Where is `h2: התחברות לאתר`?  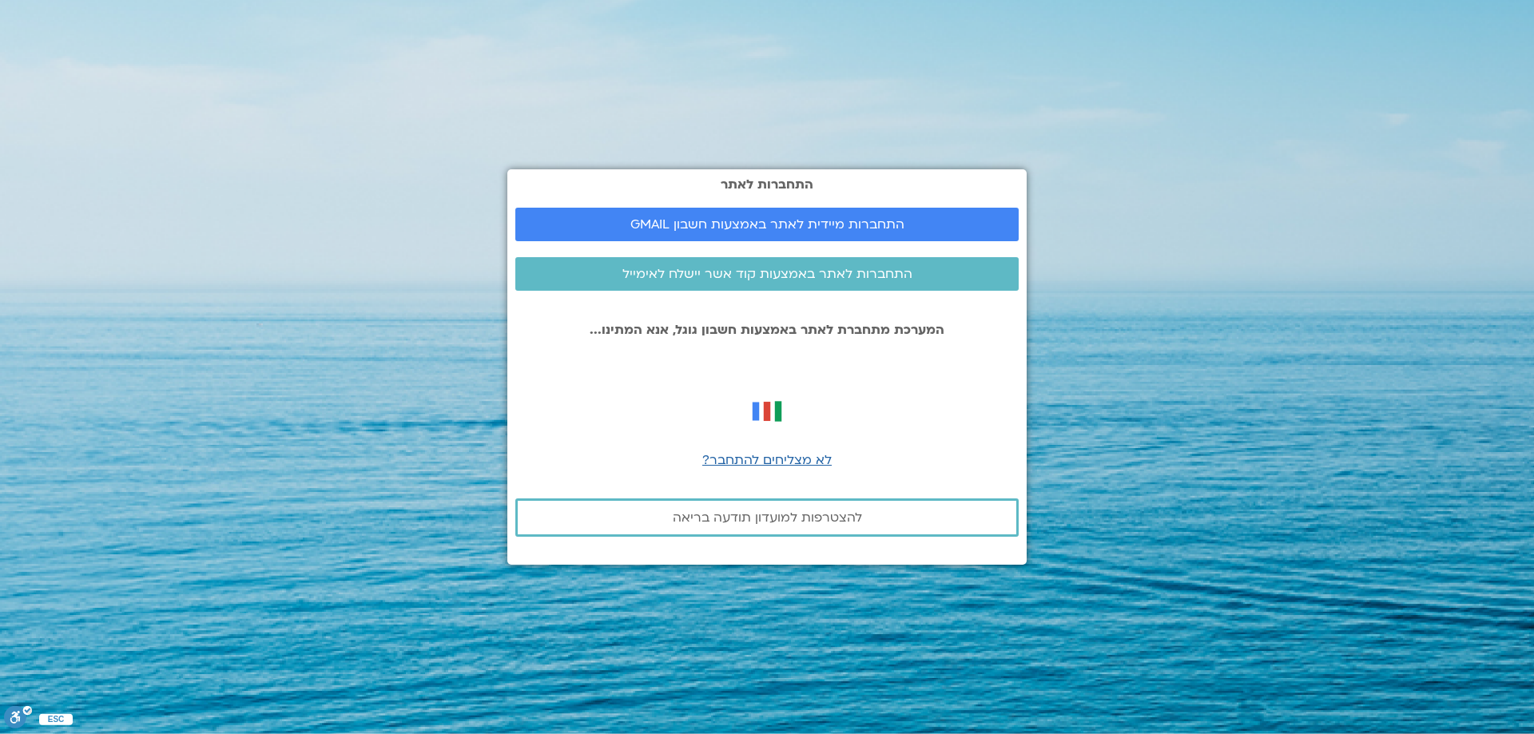 h2: התחברות לאתר is located at coordinates (767, 185).